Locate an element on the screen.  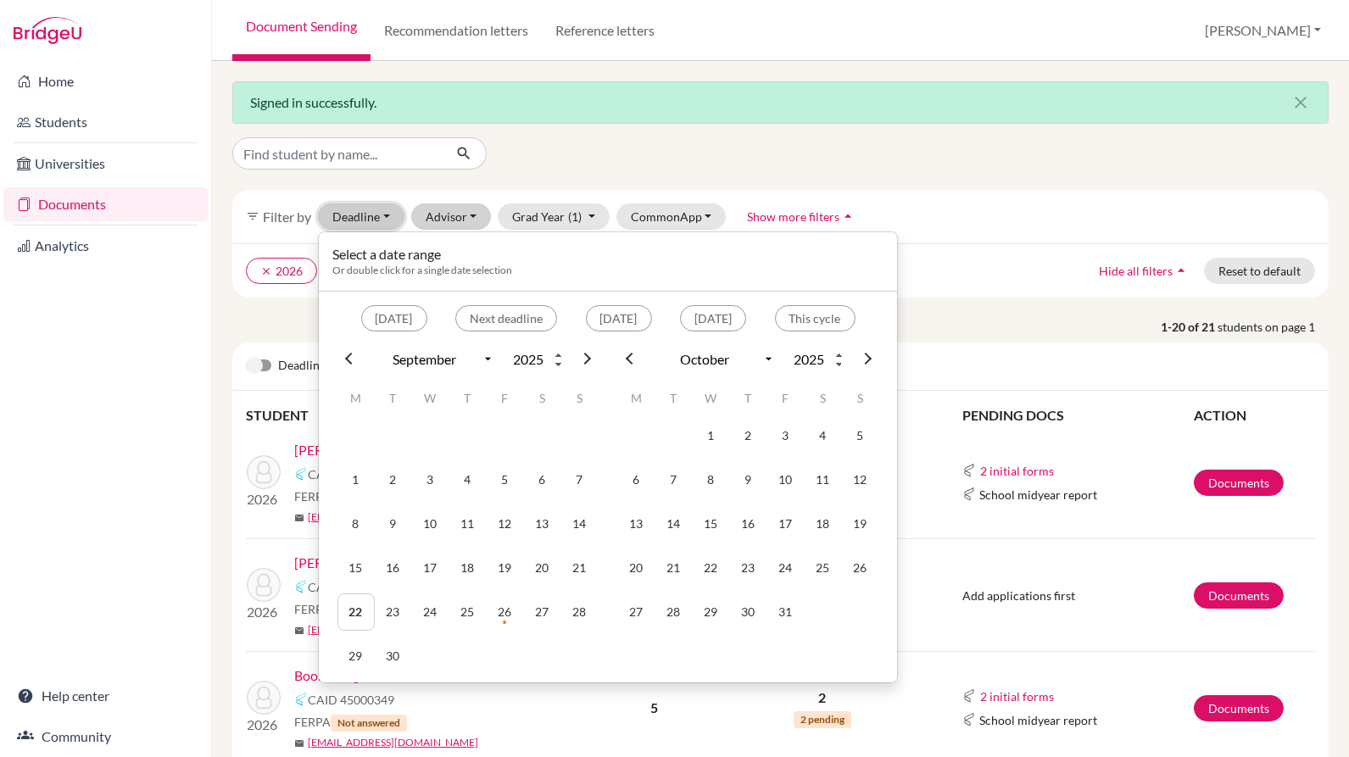
button: Advisor is located at coordinates (451, 216).